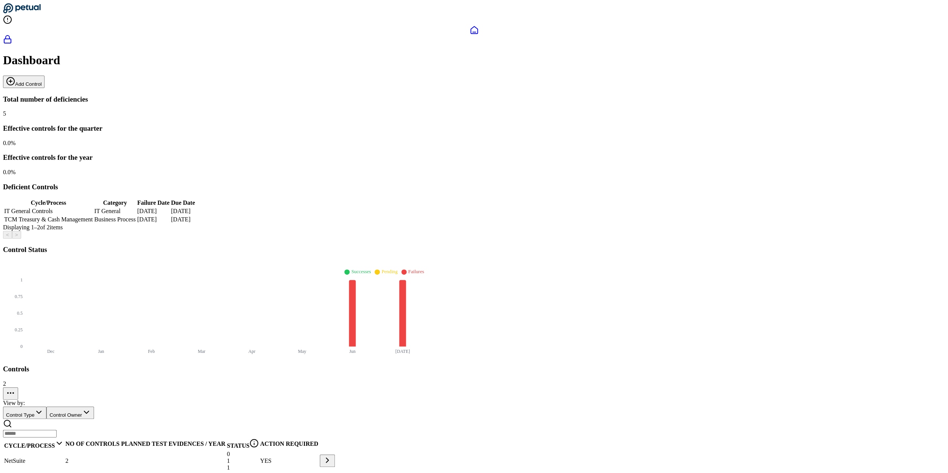 This screenshot has height=473, width=948. Describe the element at coordinates (15, 460) in the screenshot. I see `span: NetSuite` at that location.